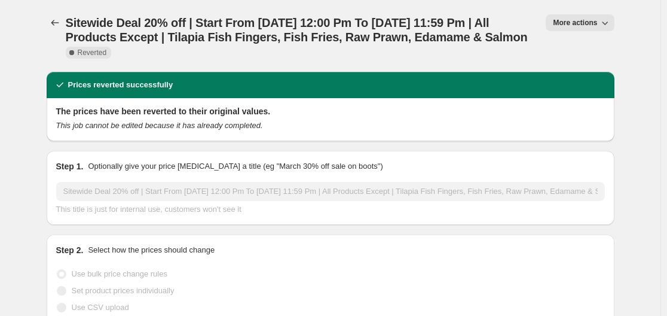 This screenshot has height=316, width=667. What do you see at coordinates (70, 166) in the screenshot?
I see `h2: Step 1.` at bounding box center [70, 166].